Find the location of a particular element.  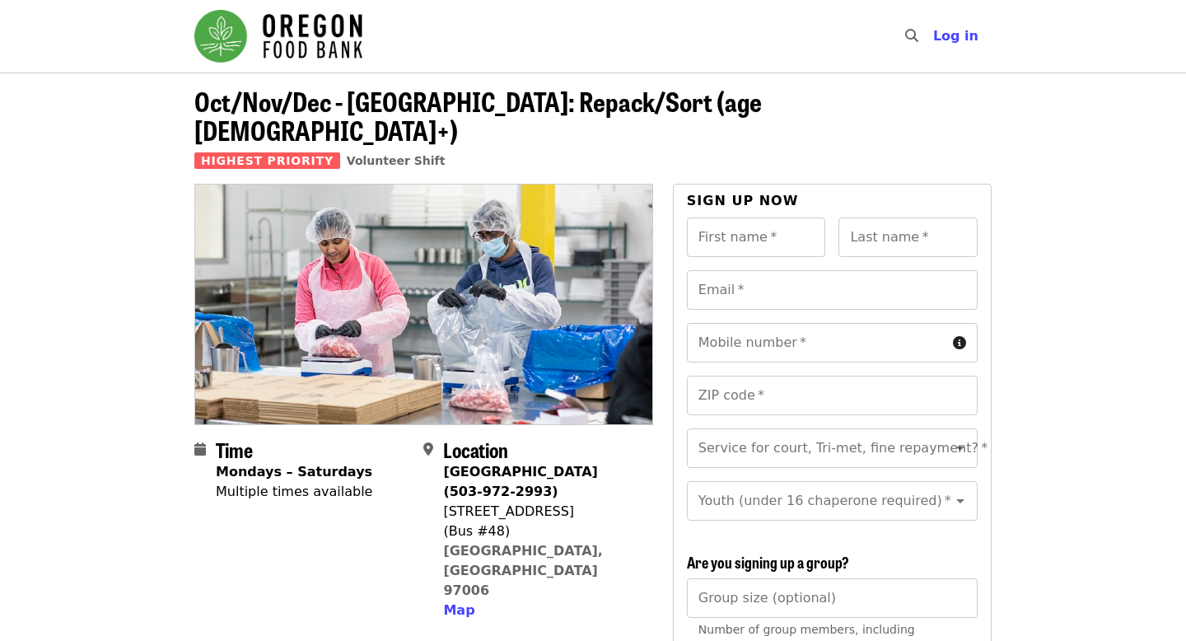

input: ZIP code is located at coordinates (832, 395).